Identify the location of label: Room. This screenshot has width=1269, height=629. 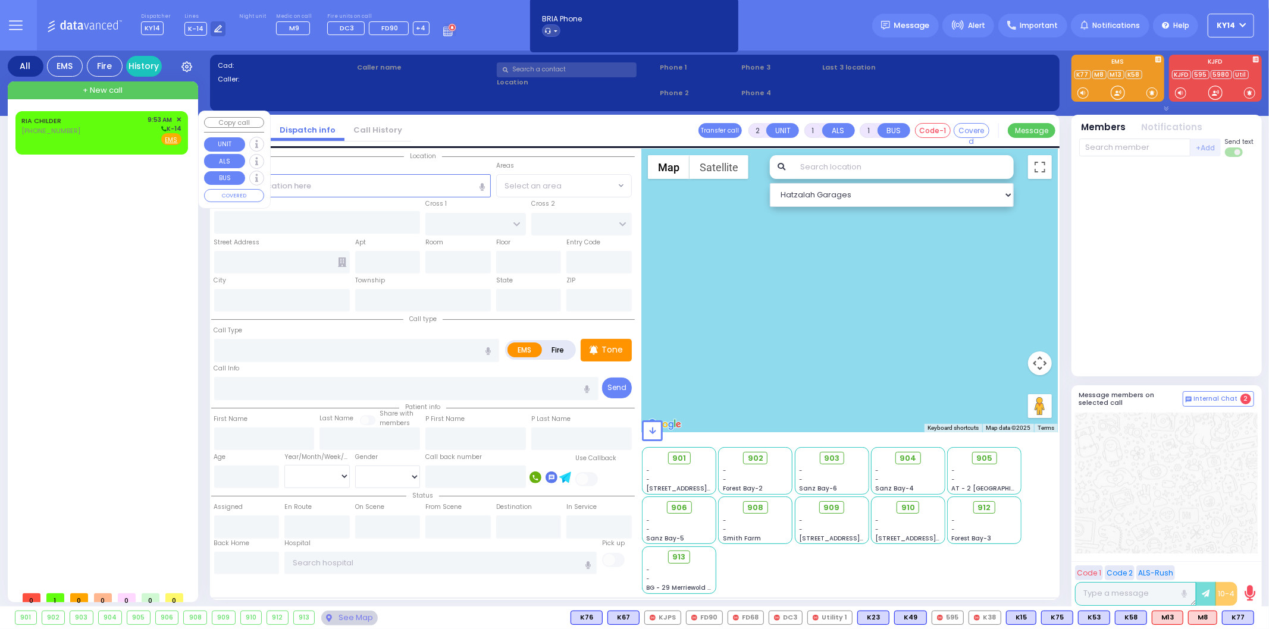
(434, 243).